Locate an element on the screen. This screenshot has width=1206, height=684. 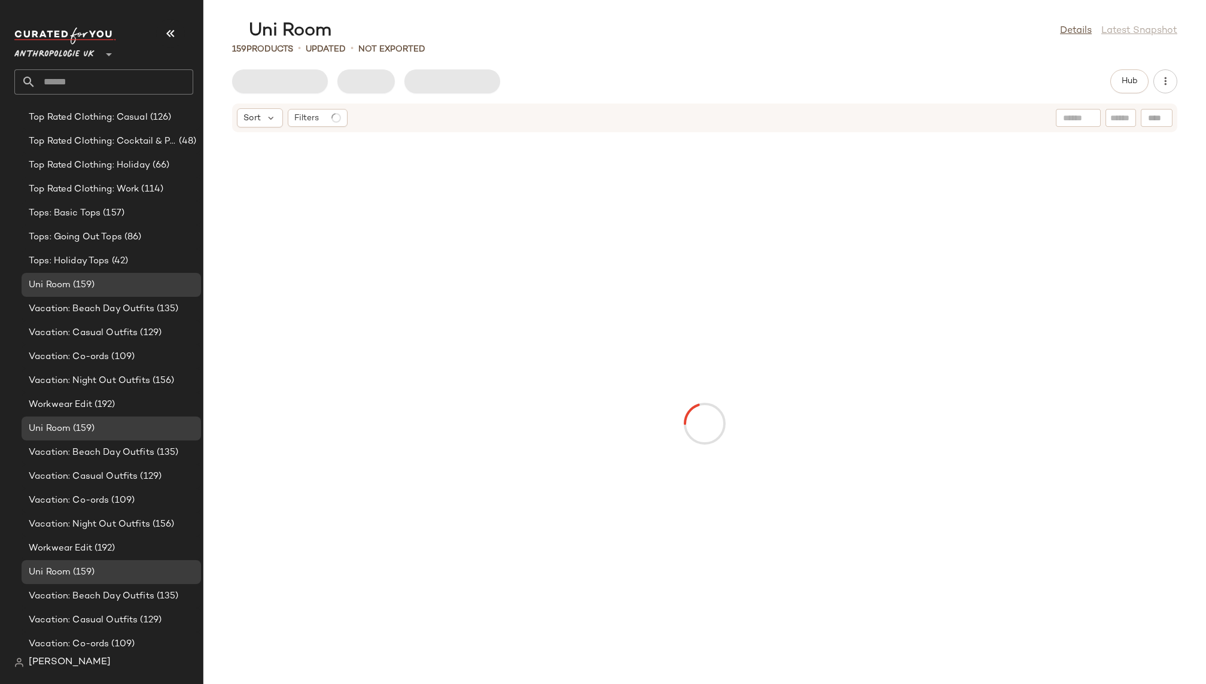
p: updated is located at coordinates (325, 49).